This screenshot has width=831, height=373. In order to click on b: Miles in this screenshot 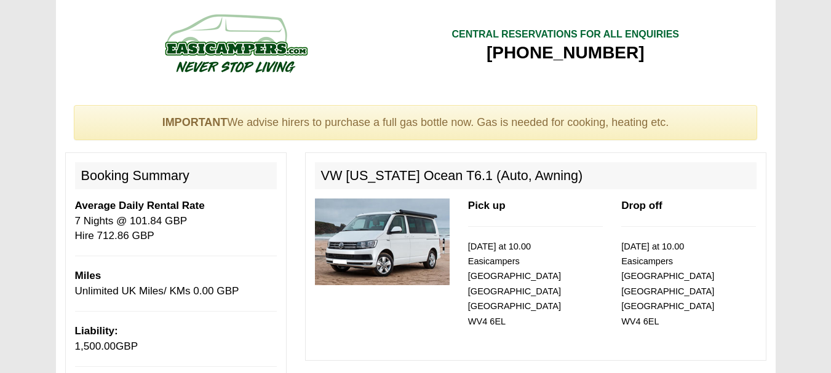, I will do `click(88, 275)`.